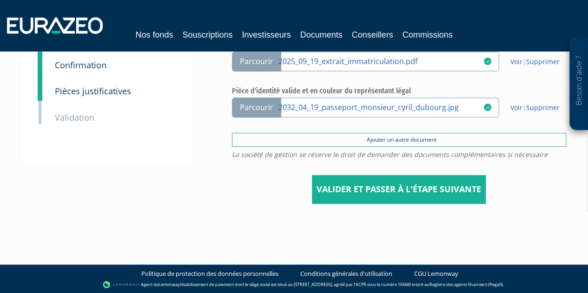 The height and width of the screenshot is (293, 588). I want to click on a: Conditions générales d'utilisation, so click(346, 274).